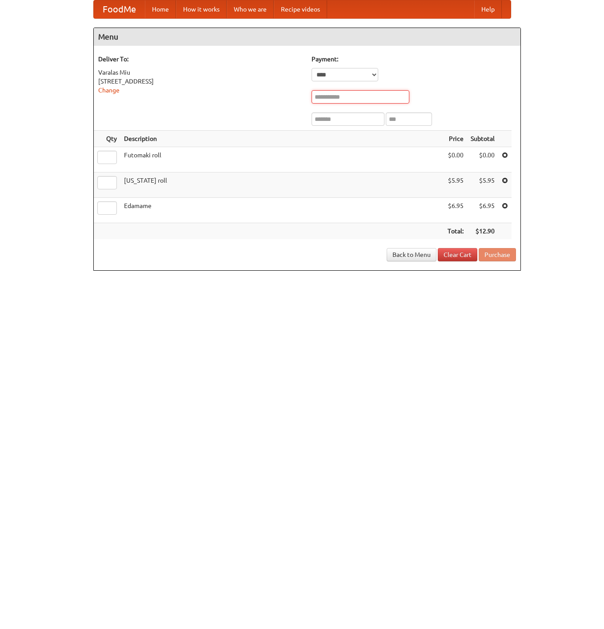 The image size is (604, 629). What do you see at coordinates (201, 9) in the screenshot?
I see `a: How it works` at bounding box center [201, 9].